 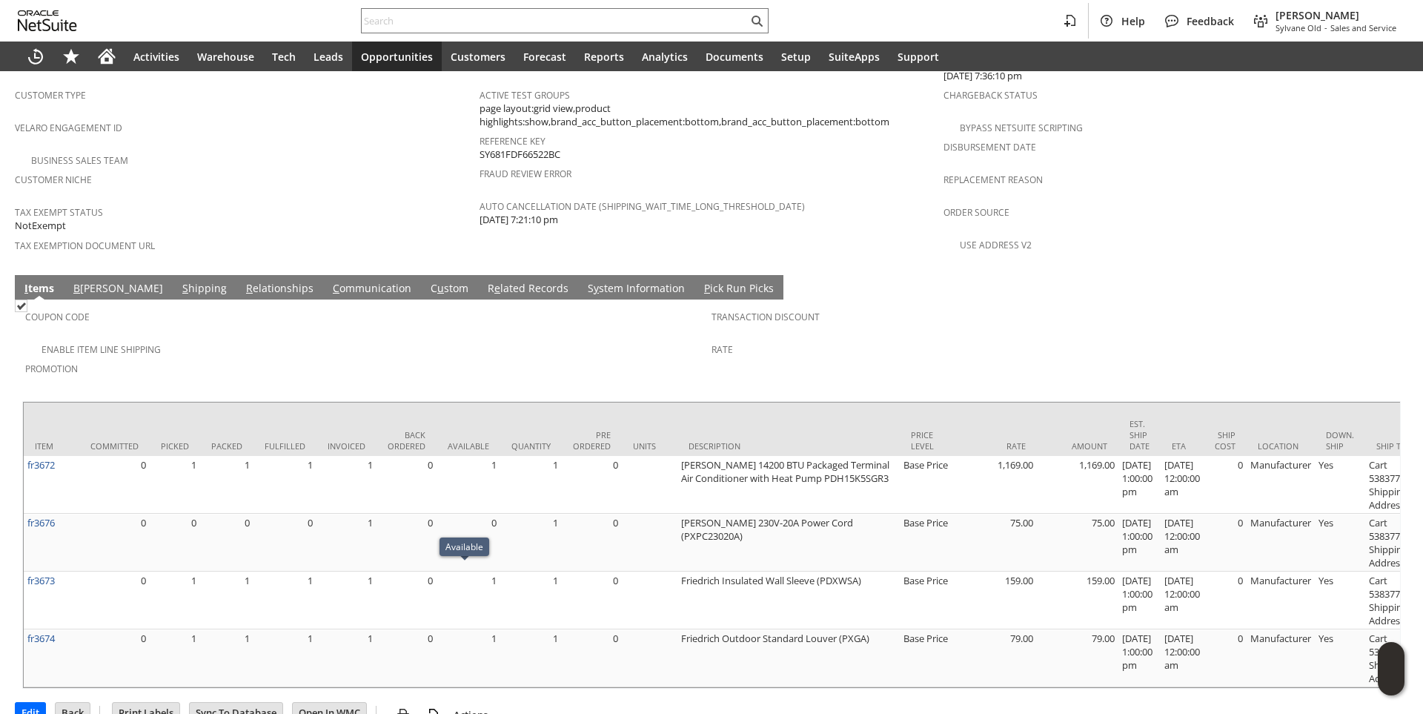 I want to click on a: Related Records, so click(x=528, y=289).